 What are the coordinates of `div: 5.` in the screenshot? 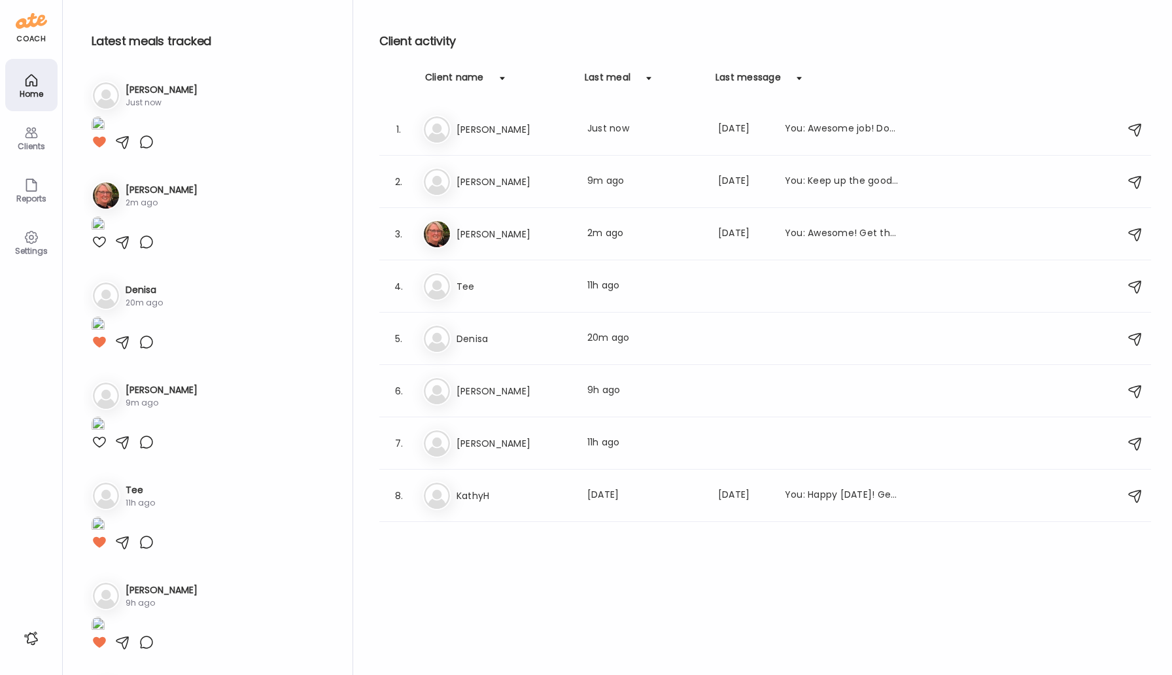 It's located at (399, 339).